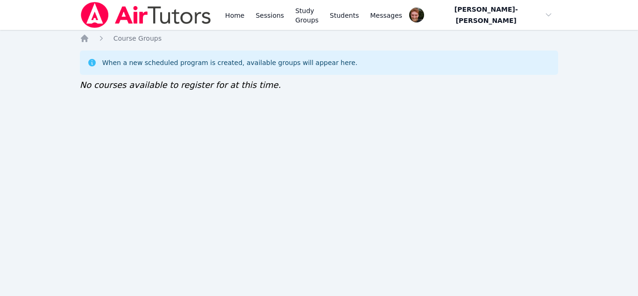  Describe the element at coordinates (230, 63) in the screenshot. I see `div: When a new scheduled program is created, available groups will appear here.` at that location.